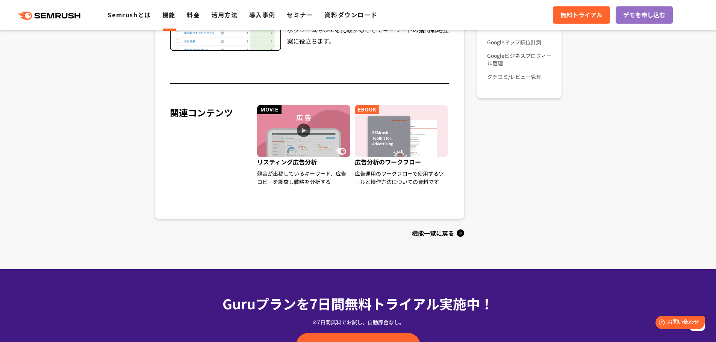 The height and width of the screenshot is (342, 716). What do you see at coordinates (644, 15) in the screenshot?
I see `a: デモを申し込む` at bounding box center [644, 15].